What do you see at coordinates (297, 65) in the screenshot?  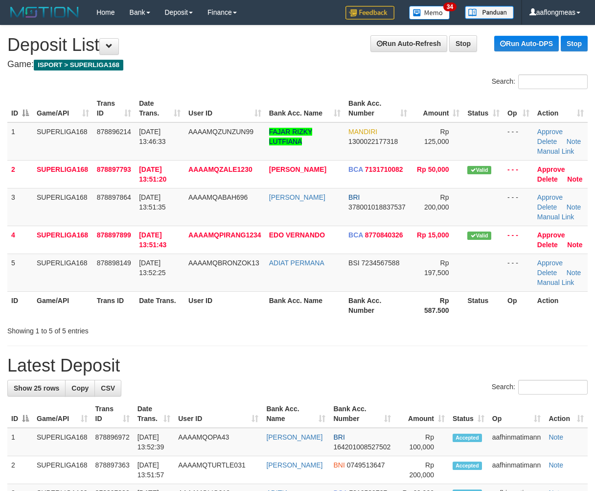 I see `h4: Game:` at bounding box center [297, 65].